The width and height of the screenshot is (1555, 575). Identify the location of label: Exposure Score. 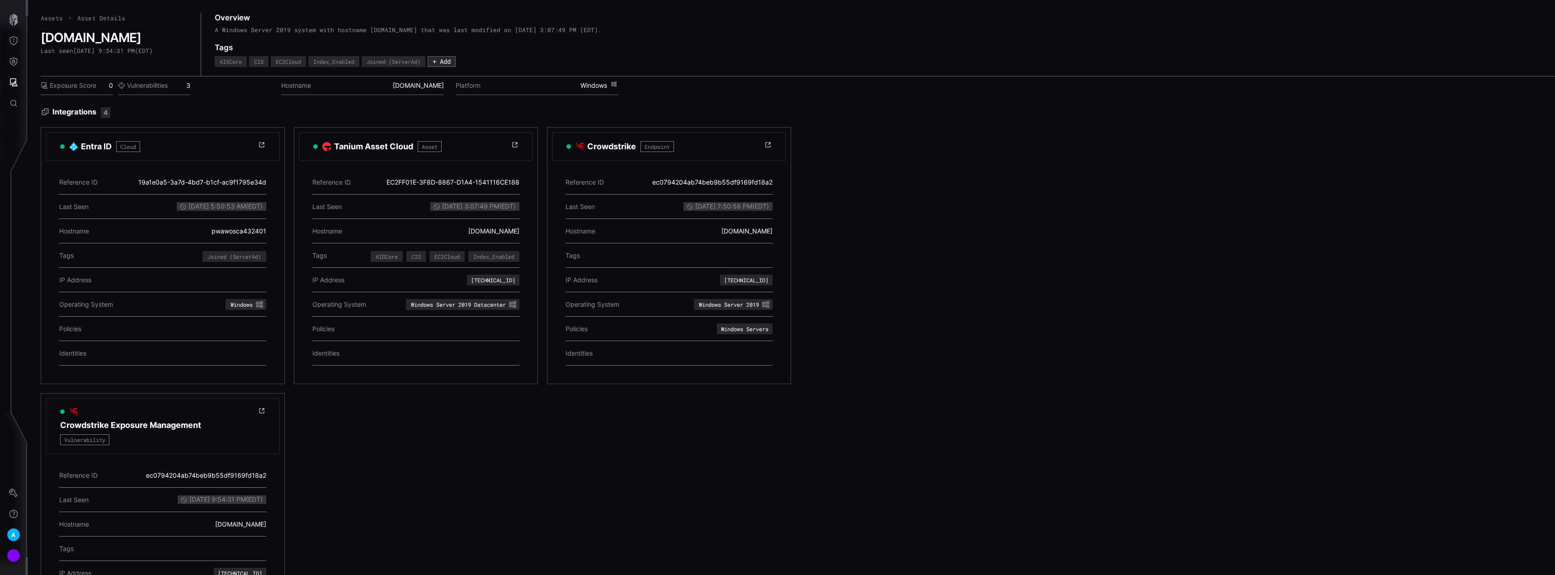
(68, 85).